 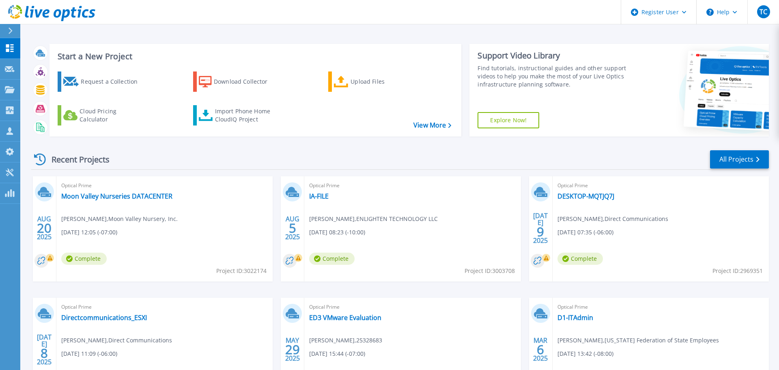 What do you see at coordinates (103, 82) in the screenshot?
I see `a: Request a Collection` at bounding box center [103, 82].